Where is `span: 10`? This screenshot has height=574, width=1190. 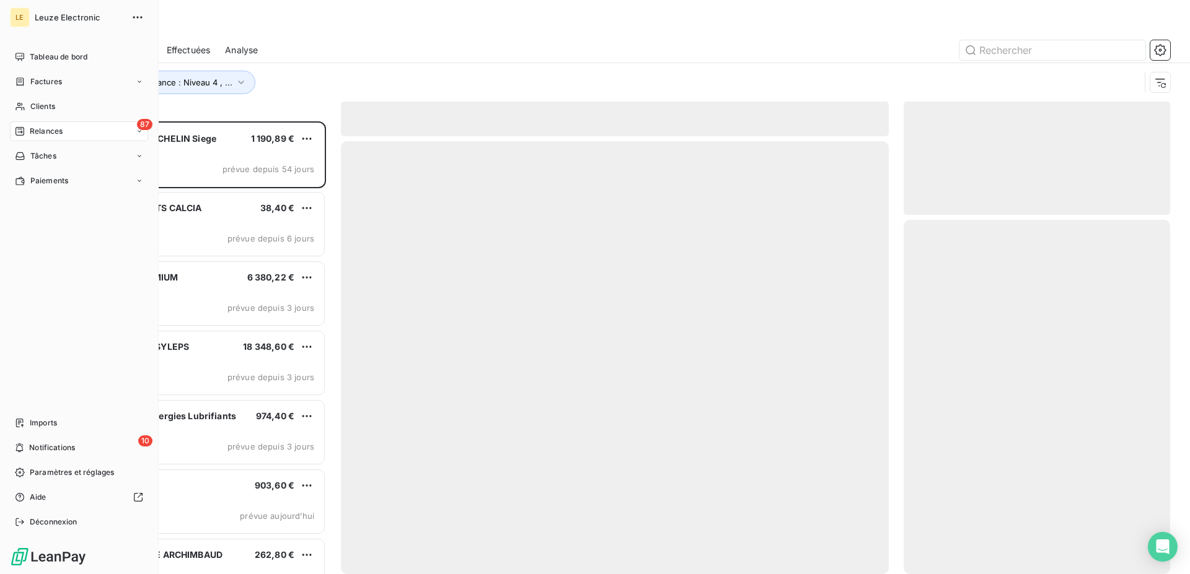
span: 10 is located at coordinates (145, 441).